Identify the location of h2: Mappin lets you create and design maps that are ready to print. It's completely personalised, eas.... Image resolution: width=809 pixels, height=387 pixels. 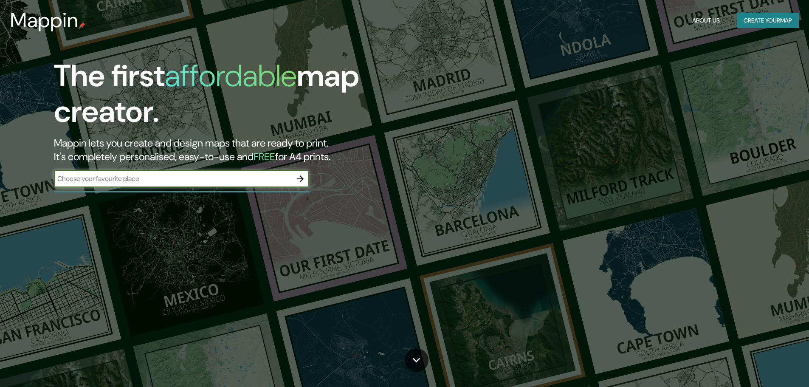
(256, 150).